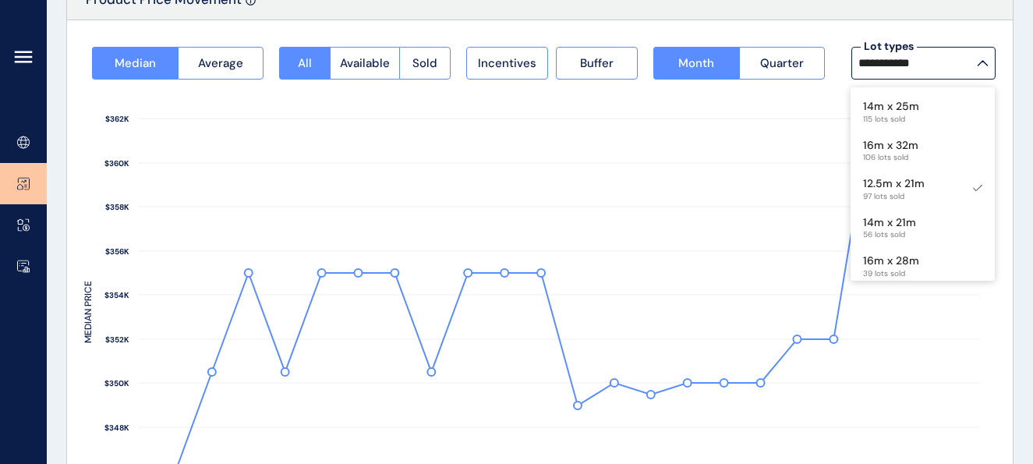 The height and width of the screenshot is (464, 1033). I want to click on p: 16m x 32m, so click(890, 146).